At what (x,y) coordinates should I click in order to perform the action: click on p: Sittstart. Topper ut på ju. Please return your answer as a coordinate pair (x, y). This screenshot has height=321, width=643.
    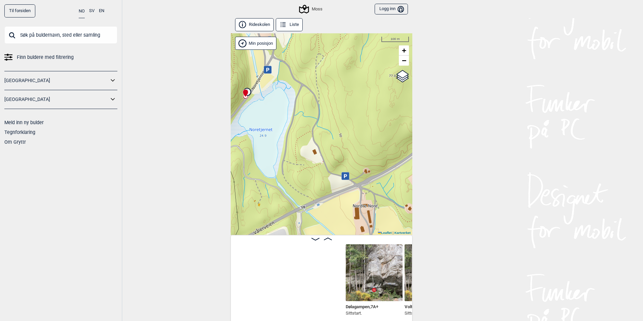
    Looking at the image, I should click on (427, 313).